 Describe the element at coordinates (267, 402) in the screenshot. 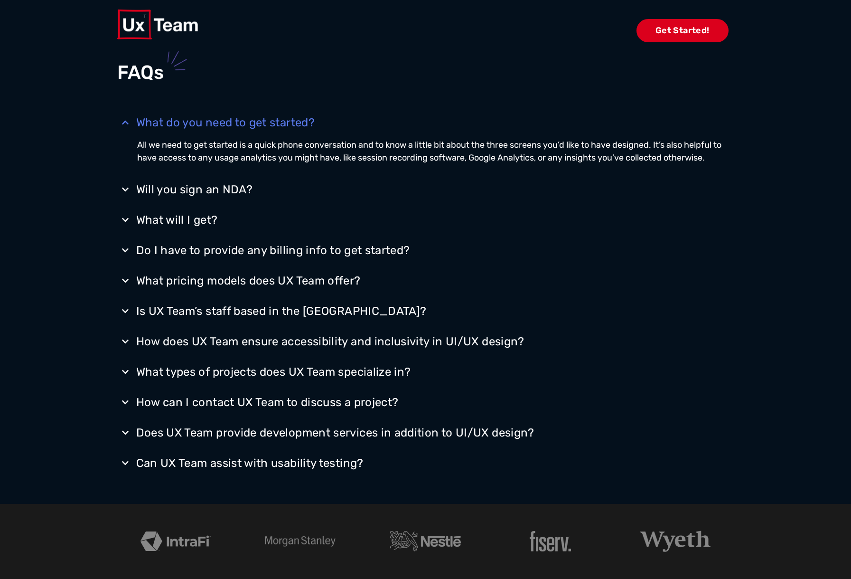

I see `div: How can I contact UX Team to discuss a project?` at that location.